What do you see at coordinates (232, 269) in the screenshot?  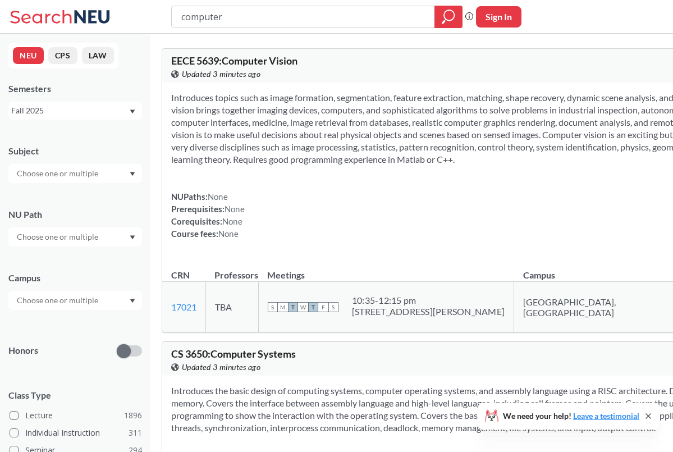 I see `th: Professors` at bounding box center [232, 269].